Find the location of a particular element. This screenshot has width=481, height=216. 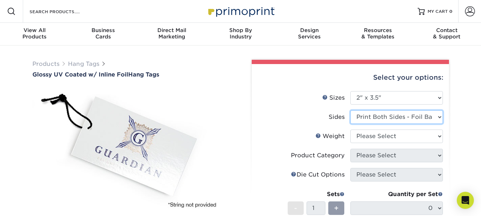

a: Direct MailMarketing is located at coordinates (172, 34).